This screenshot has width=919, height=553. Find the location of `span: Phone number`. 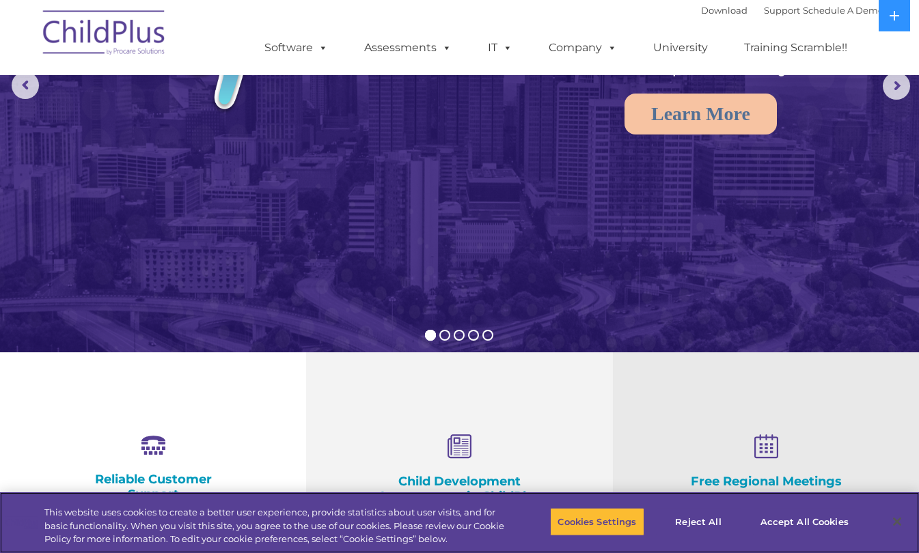

span: Phone number is located at coordinates (219, 151).